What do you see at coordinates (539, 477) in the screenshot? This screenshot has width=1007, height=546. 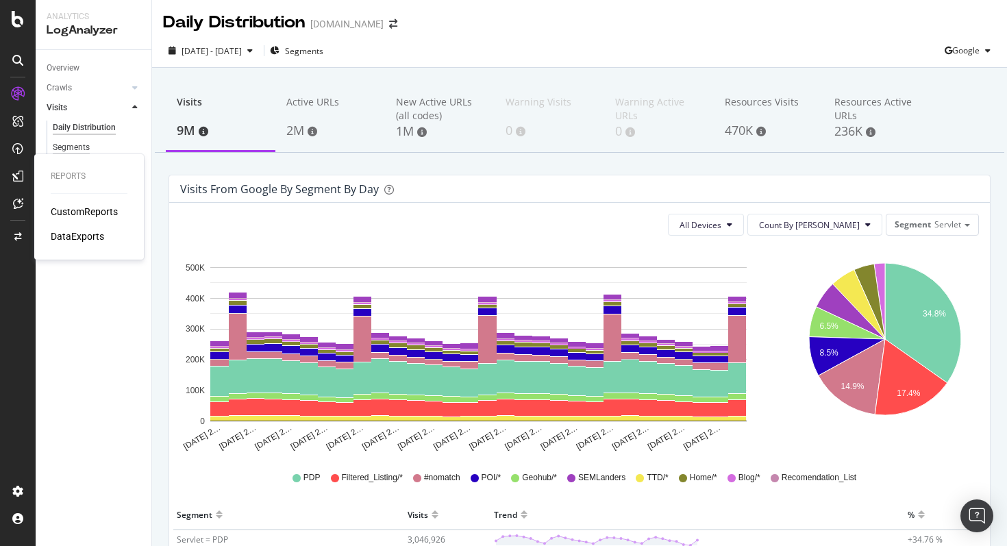 I see `span: Geohub/*` at bounding box center [539, 477].